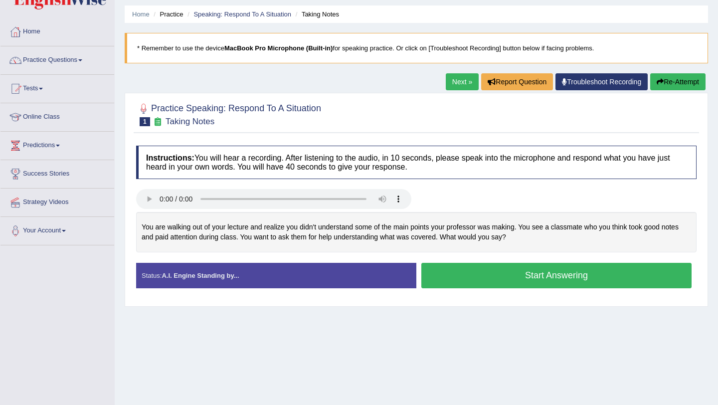 This screenshot has width=718, height=405. What do you see at coordinates (57, 173) in the screenshot?
I see `a: Success Stories` at bounding box center [57, 173].